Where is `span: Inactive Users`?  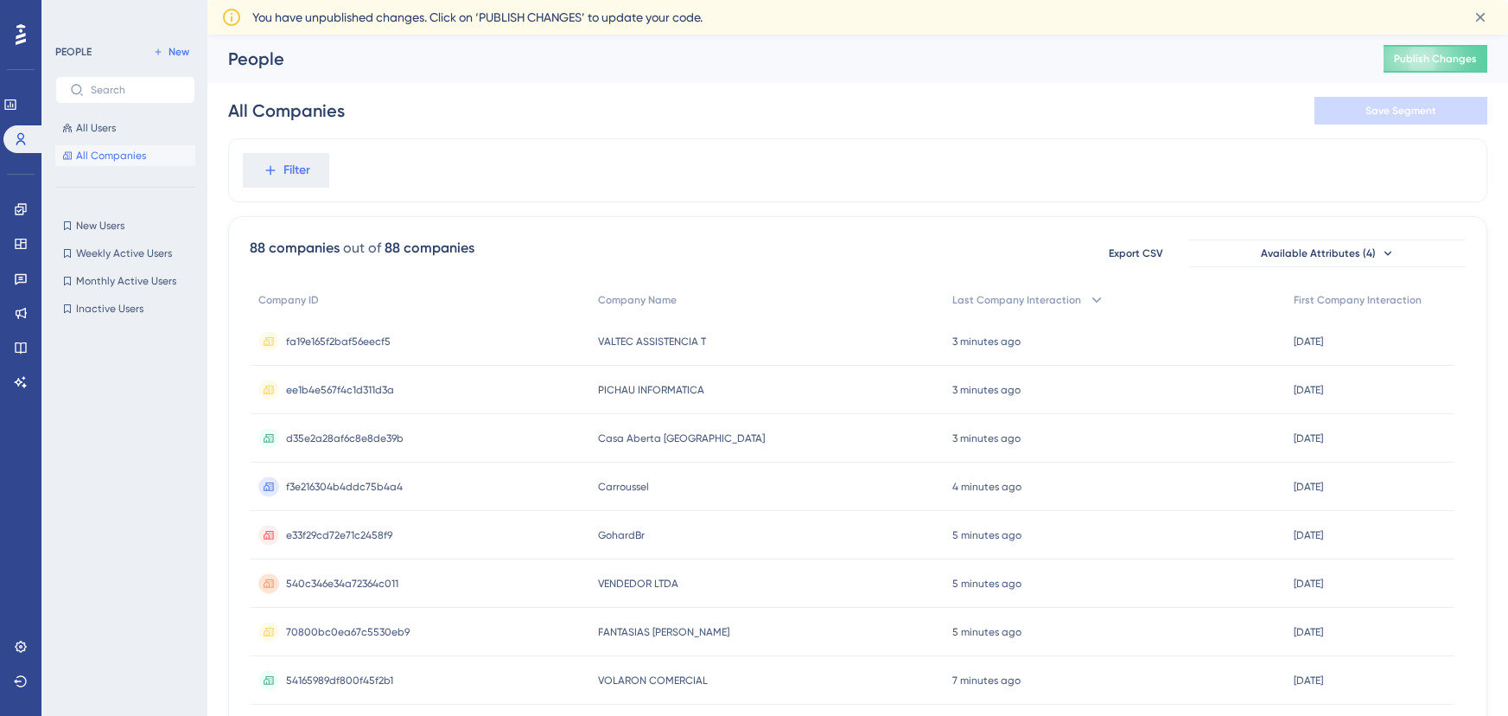 span: Inactive Users is located at coordinates (110, 309).